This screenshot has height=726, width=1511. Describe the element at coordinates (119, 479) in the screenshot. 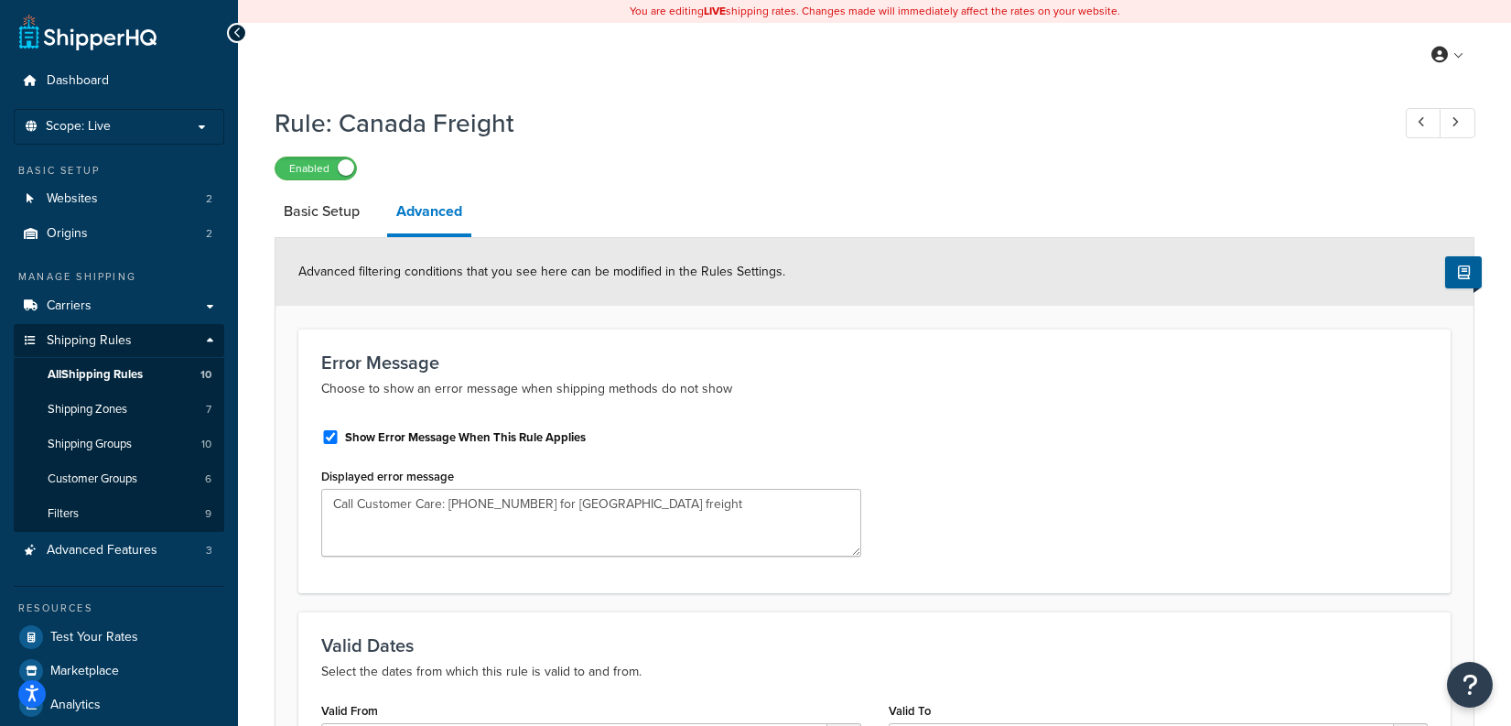

I see `a: Customer Groups6` at that location.